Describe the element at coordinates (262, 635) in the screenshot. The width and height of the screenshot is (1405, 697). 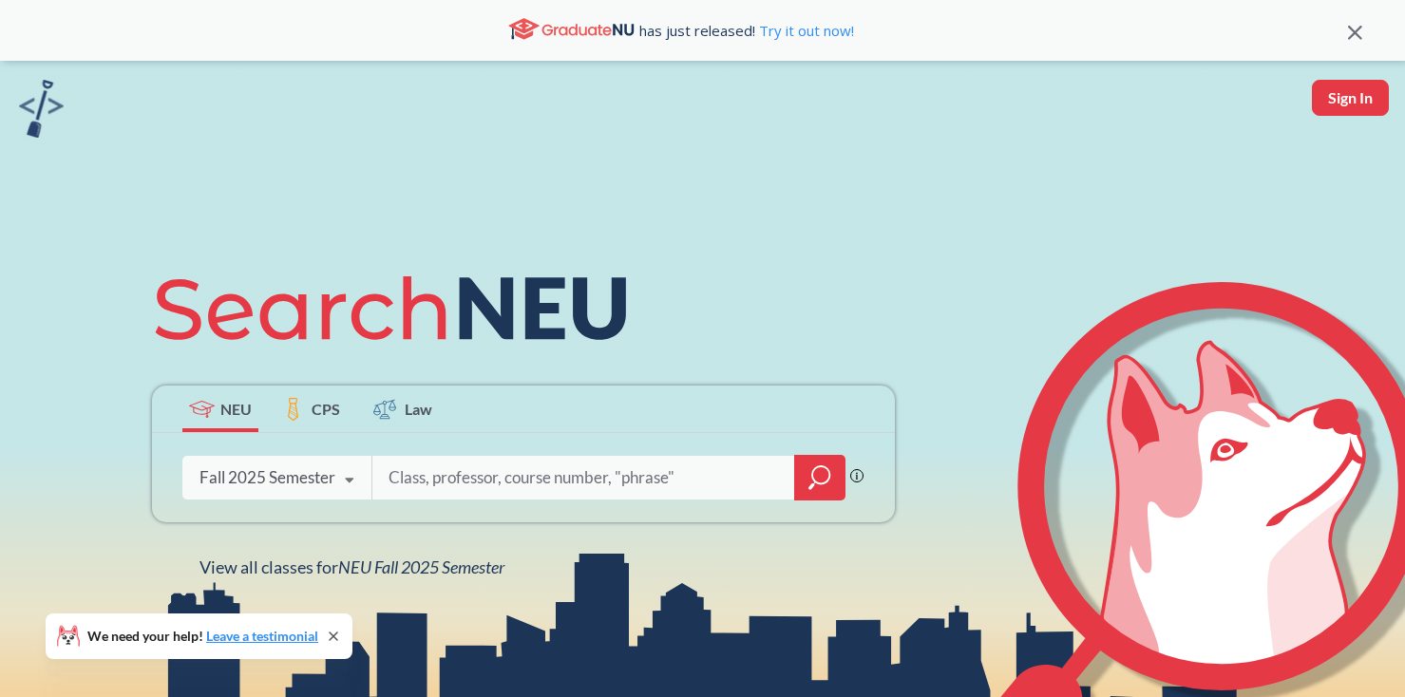
I see `a: Leave a testimonial` at that location.